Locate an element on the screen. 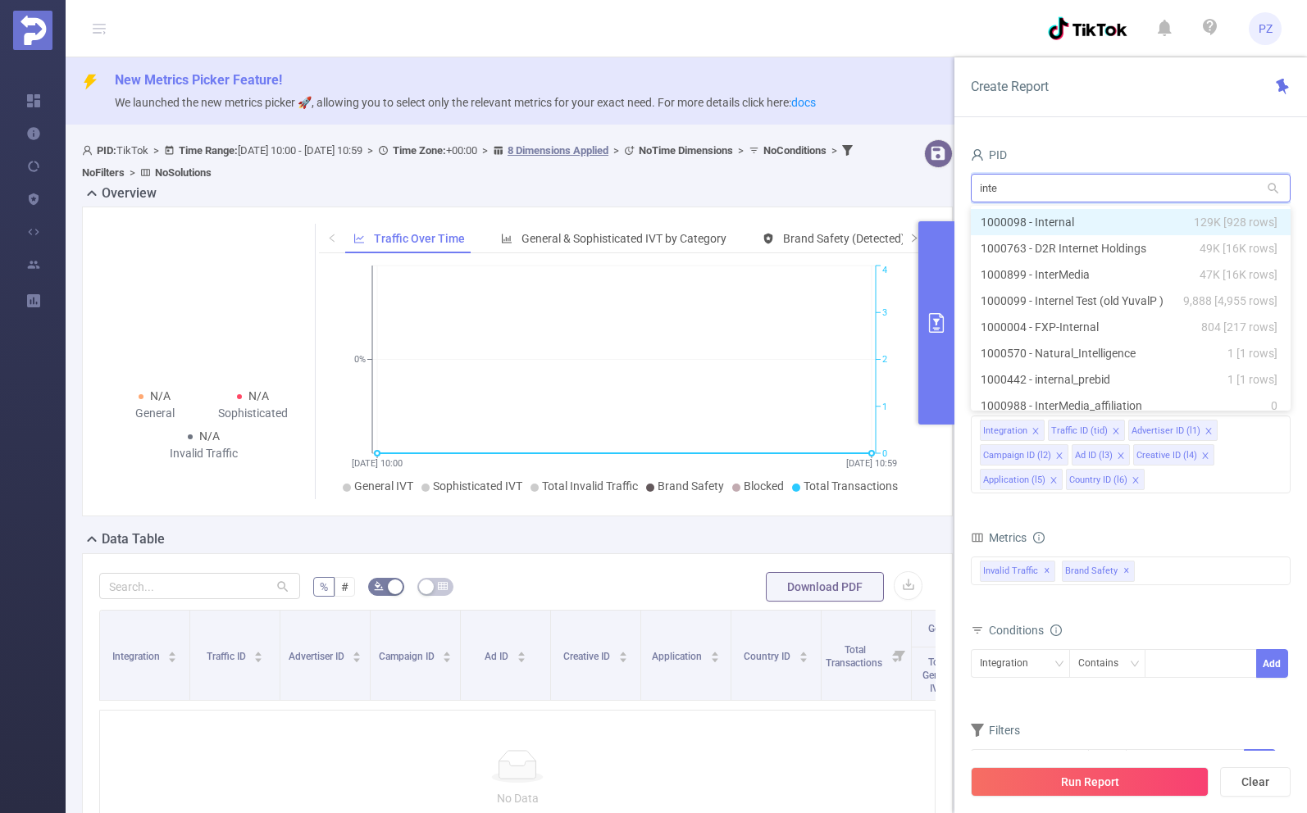 The width and height of the screenshot is (1307, 813). tspan: 0 is located at coordinates (885, 453).